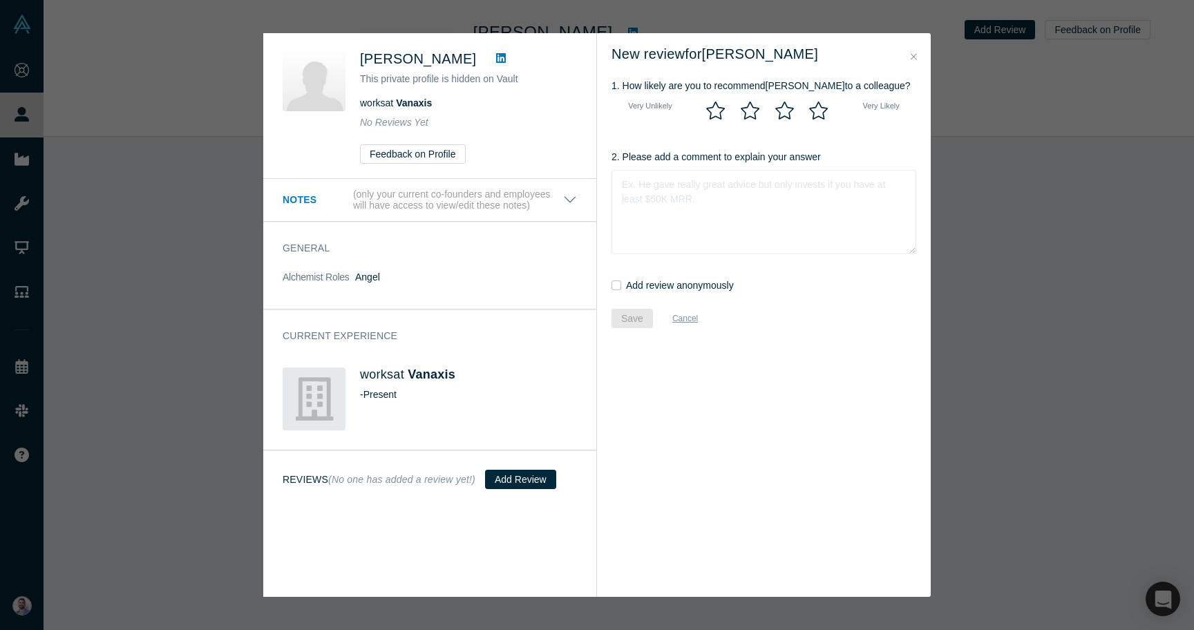 This screenshot has height=630, width=1194. I want to click on button: Save, so click(632, 319).